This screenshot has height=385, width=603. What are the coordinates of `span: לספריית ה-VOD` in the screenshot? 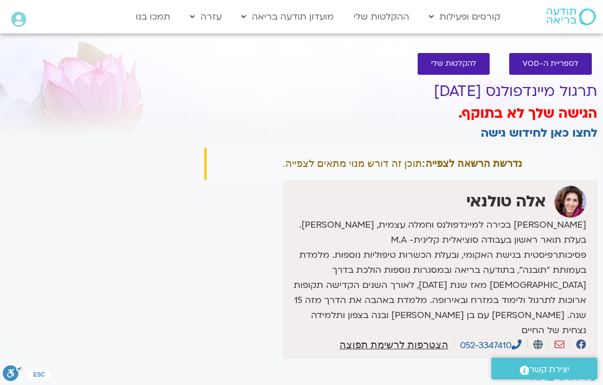 It's located at (551, 64).